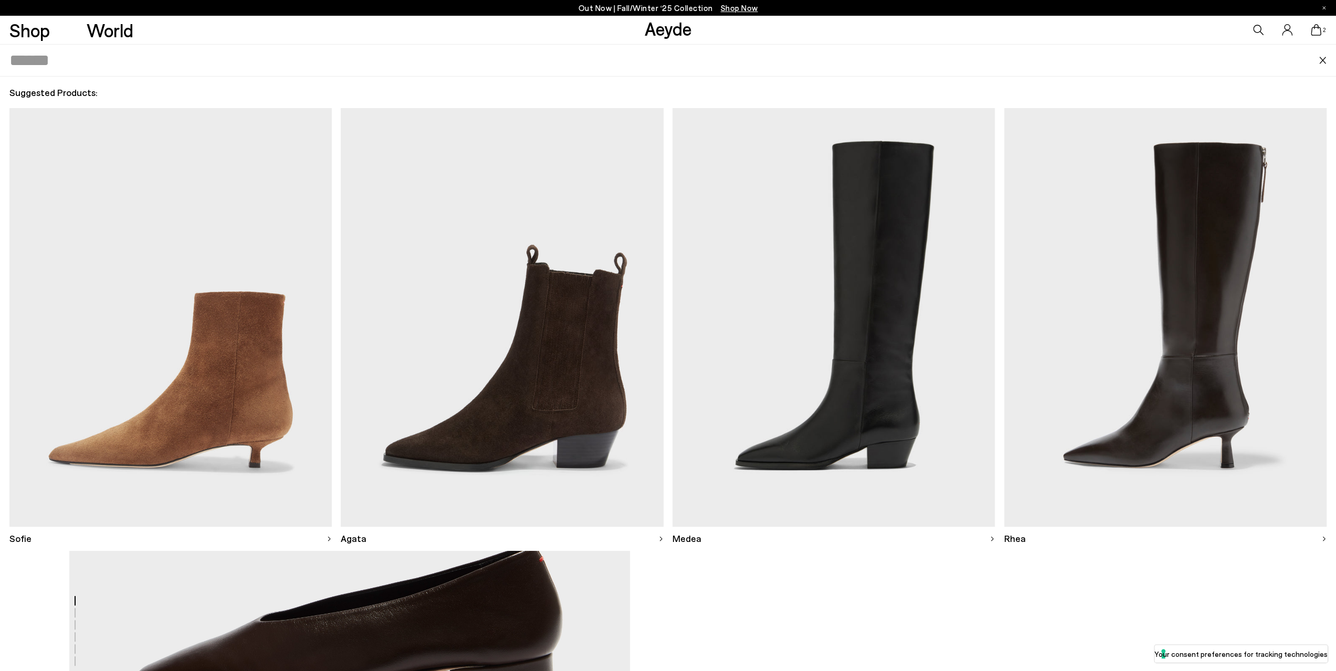  I want to click on button: Your consent preferences for tracking technologies, so click(1241, 654).